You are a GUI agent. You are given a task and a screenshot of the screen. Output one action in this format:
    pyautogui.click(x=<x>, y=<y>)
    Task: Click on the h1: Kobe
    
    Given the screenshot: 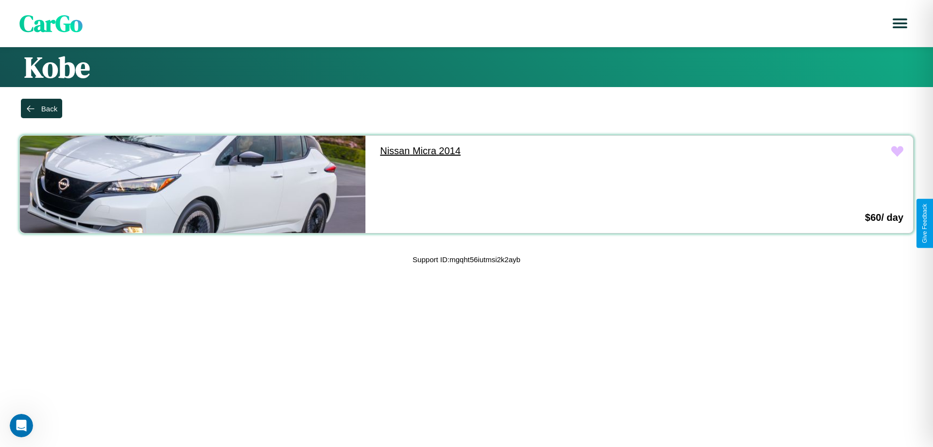 What is the action you would take?
    pyautogui.click(x=467, y=67)
    